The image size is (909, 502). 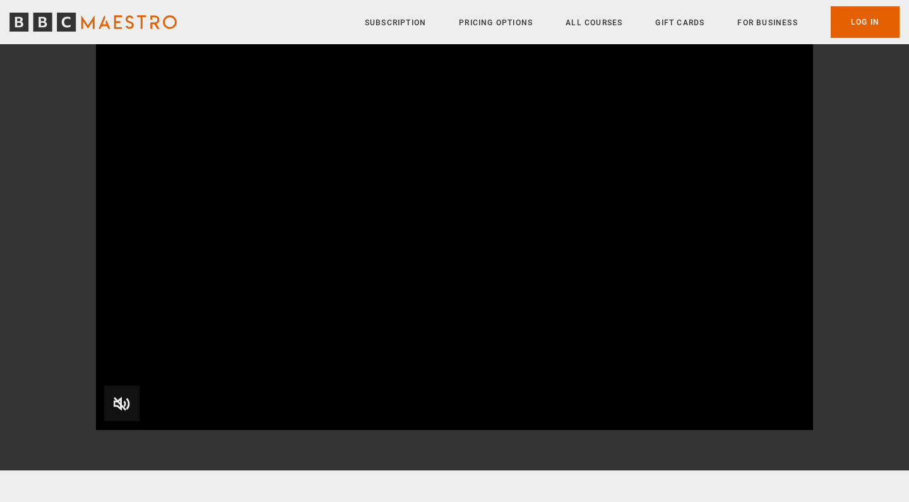 I want to click on nav: Primary, so click(x=632, y=22).